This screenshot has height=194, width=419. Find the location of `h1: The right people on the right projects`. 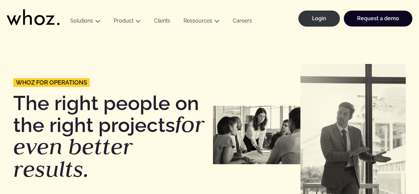

h1: The right people on the right projects is located at coordinates (110, 136).